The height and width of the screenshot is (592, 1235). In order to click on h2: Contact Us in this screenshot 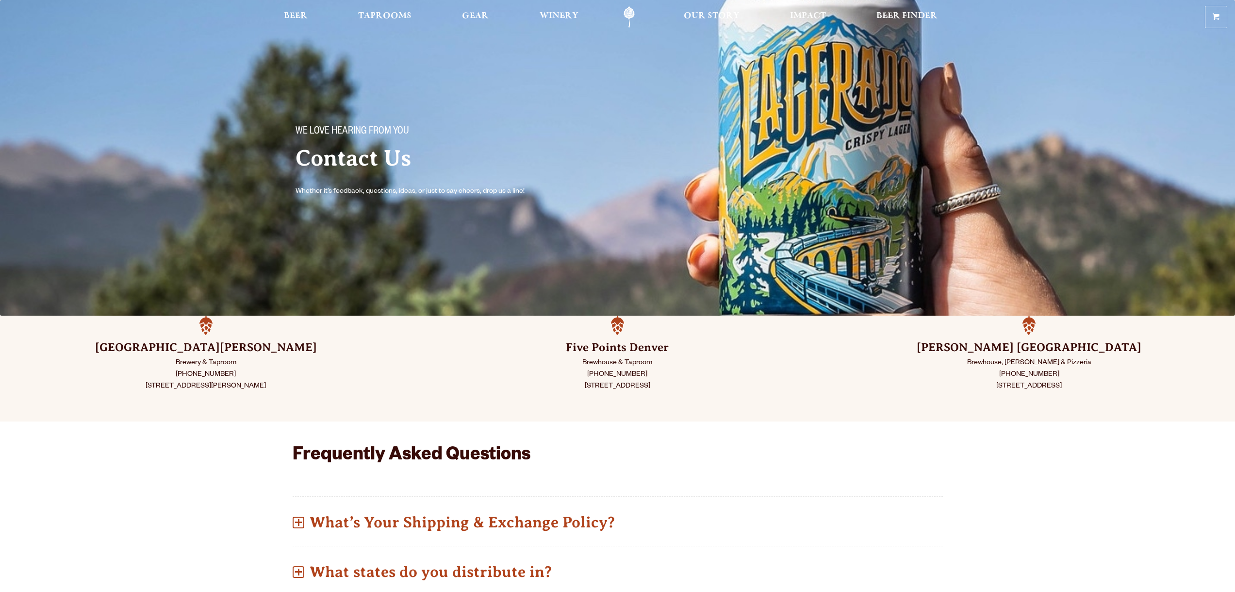, I will do `click(447, 158)`.